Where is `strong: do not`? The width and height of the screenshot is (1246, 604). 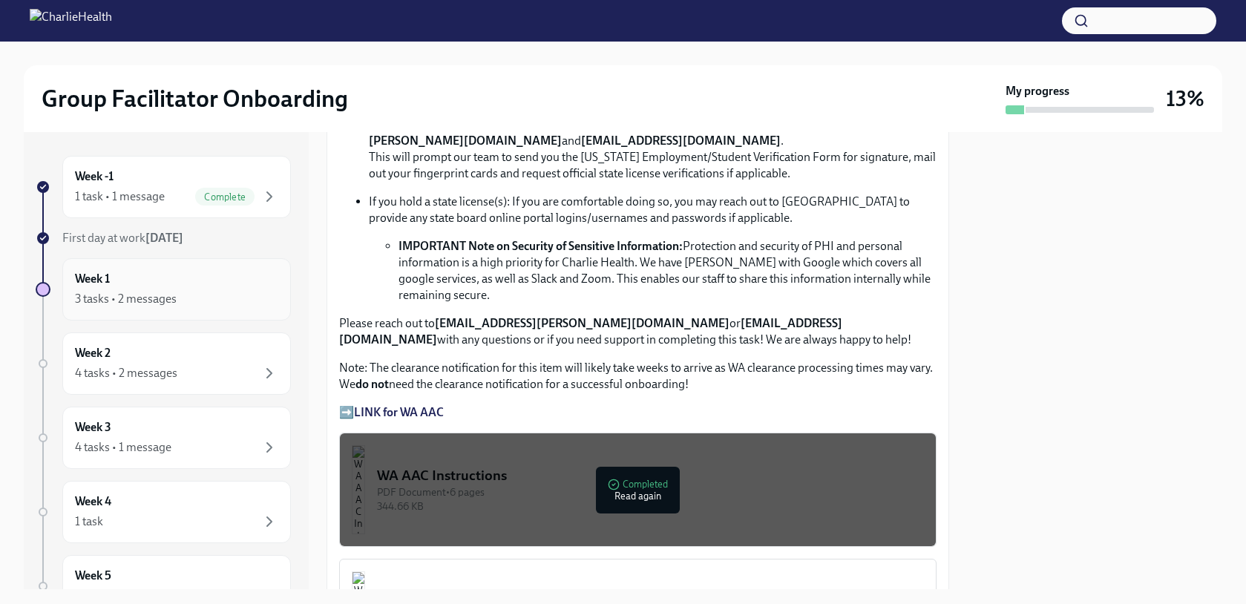
strong: do not is located at coordinates (372, 384).